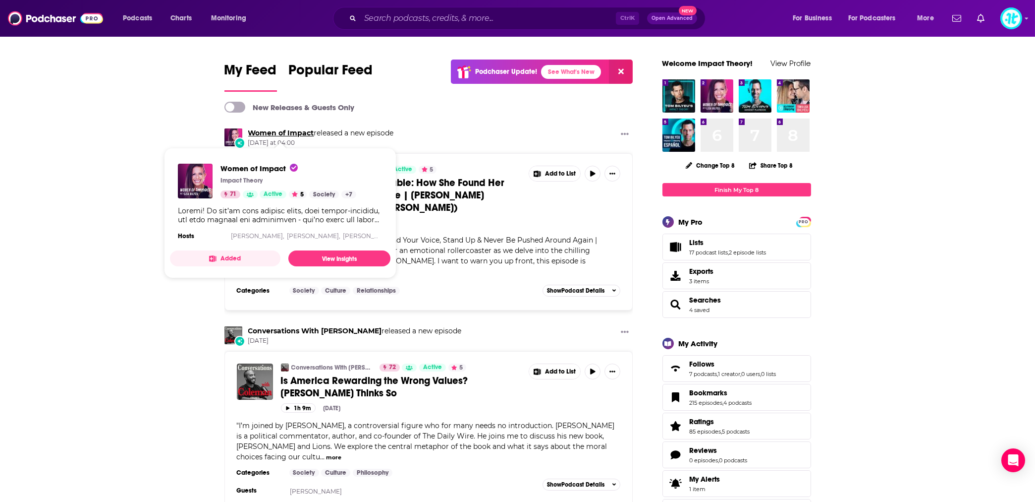  Describe the element at coordinates (702, 281) in the screenshot. I see `span: 3 items` at that location.